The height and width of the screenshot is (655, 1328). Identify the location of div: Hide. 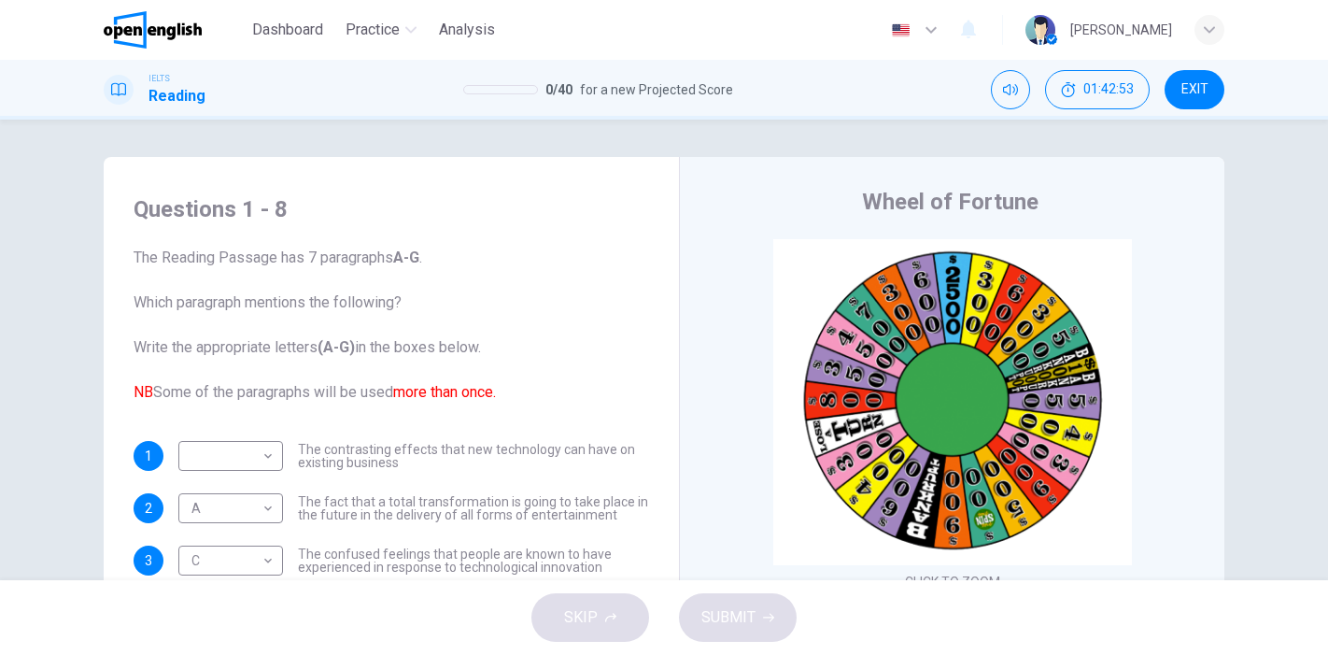
(1097, 90).